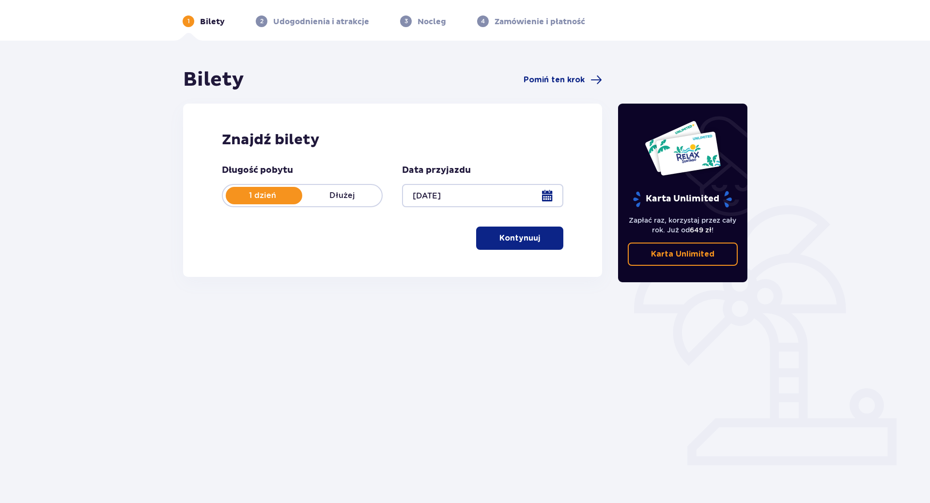 This screenshot has width=930, height=503. Describe the element at coordinates (520, 238) in the screenshot. I see `p: Kontynuuj` at that location.